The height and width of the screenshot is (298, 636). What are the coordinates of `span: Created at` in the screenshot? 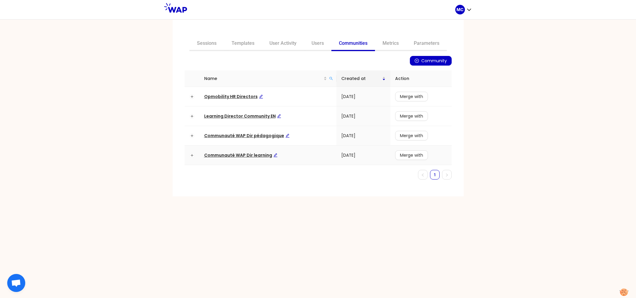 It's located at (362, 79).